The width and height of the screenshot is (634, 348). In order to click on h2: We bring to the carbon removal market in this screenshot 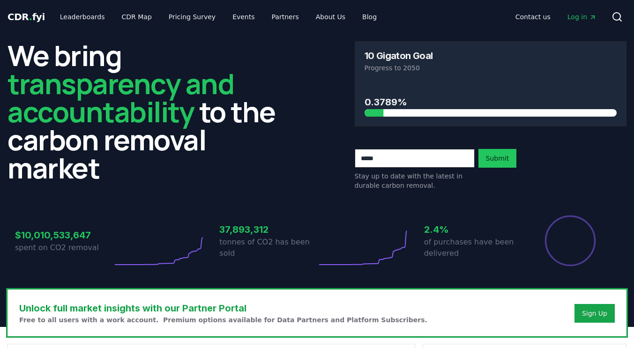, I will do `click(143, 112)`.